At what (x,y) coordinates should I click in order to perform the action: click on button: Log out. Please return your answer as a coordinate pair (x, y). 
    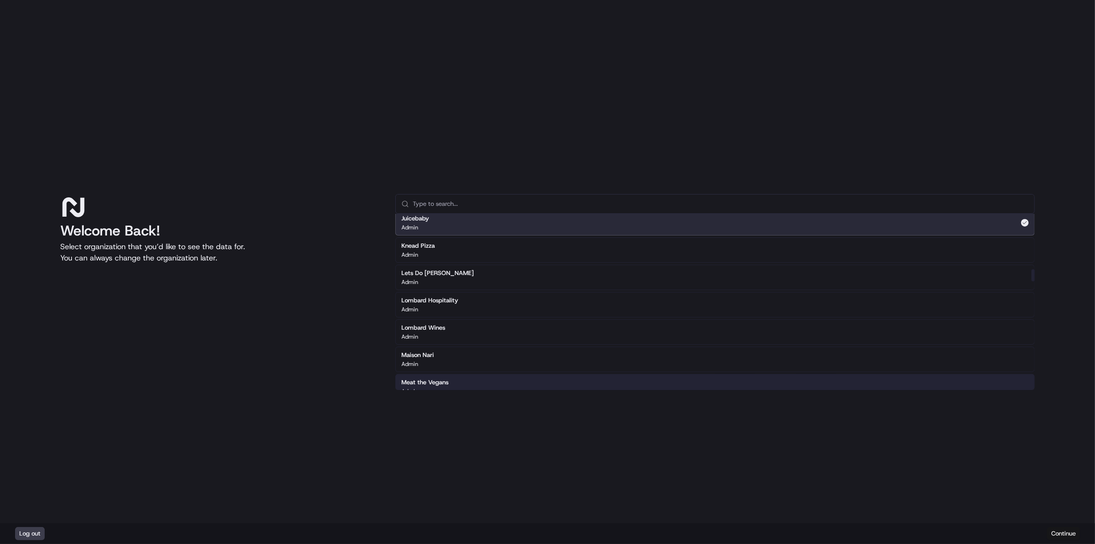
    Looking at the image, I should click on (30, 533).